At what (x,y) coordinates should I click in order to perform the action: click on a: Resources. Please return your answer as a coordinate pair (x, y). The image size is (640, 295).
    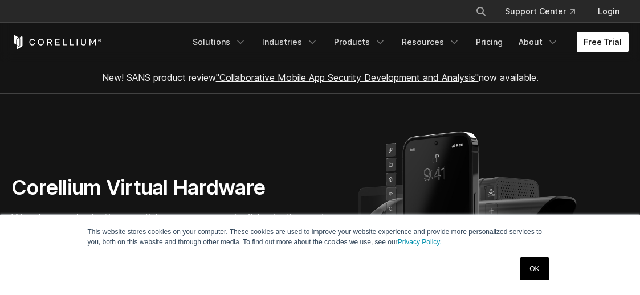
    Looking at the image, I should click on (431, 42).